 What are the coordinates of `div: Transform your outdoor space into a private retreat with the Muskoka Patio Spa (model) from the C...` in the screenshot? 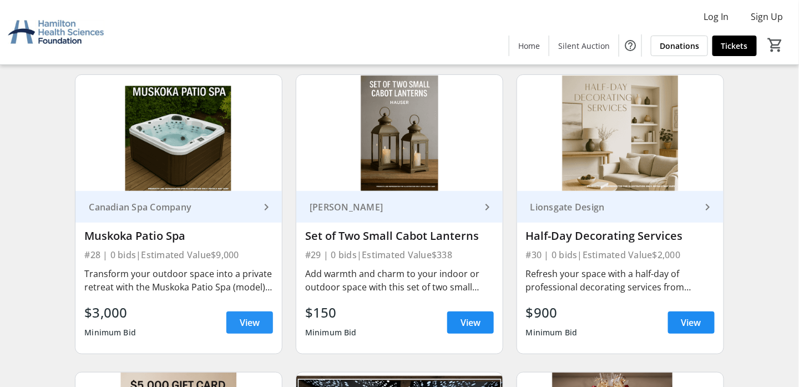 It's located at (179, 280).